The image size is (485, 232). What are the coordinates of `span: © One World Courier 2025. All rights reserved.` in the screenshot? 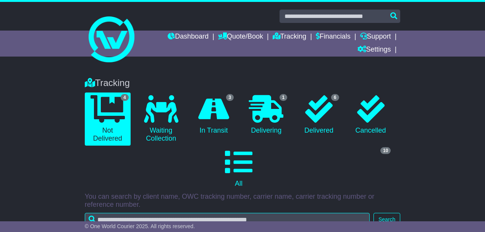 It's located at (140, 226).